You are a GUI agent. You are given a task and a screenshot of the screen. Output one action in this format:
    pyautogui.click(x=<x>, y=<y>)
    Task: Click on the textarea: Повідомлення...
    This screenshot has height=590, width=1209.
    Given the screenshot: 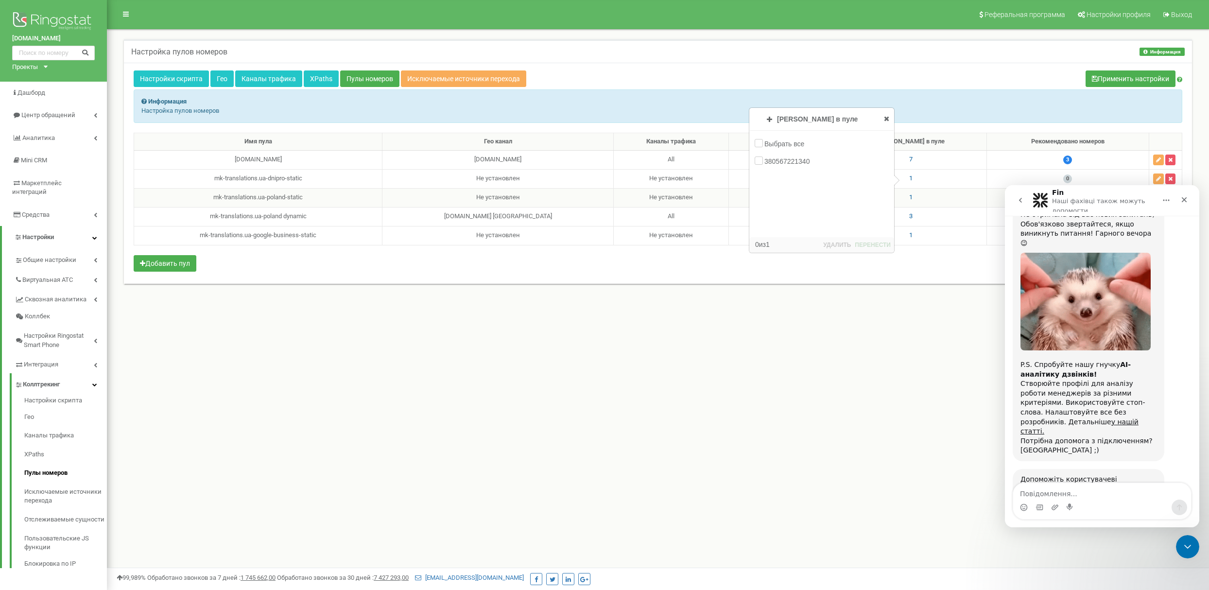 What is the action you would take?
    pyautogui.click(x=97, y=306)
    